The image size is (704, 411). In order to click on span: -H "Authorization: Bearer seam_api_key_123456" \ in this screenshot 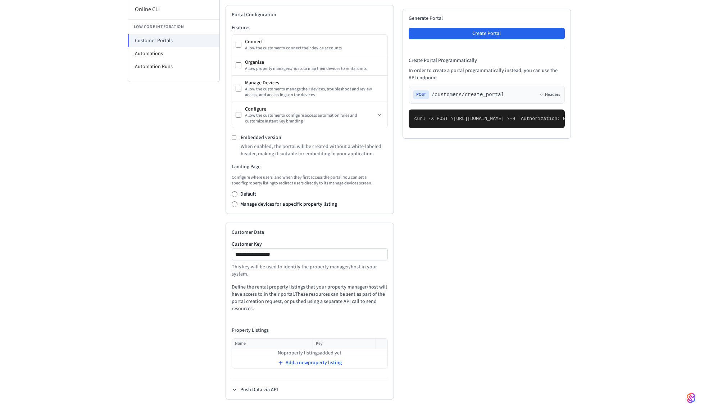, I will do `click(577, 118)`.